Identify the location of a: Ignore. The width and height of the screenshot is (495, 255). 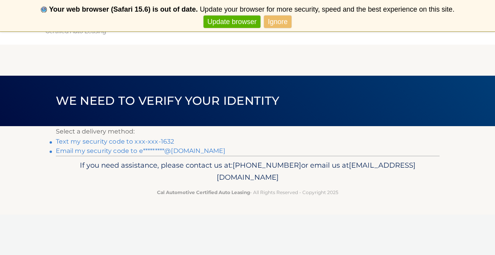
(278, 22).